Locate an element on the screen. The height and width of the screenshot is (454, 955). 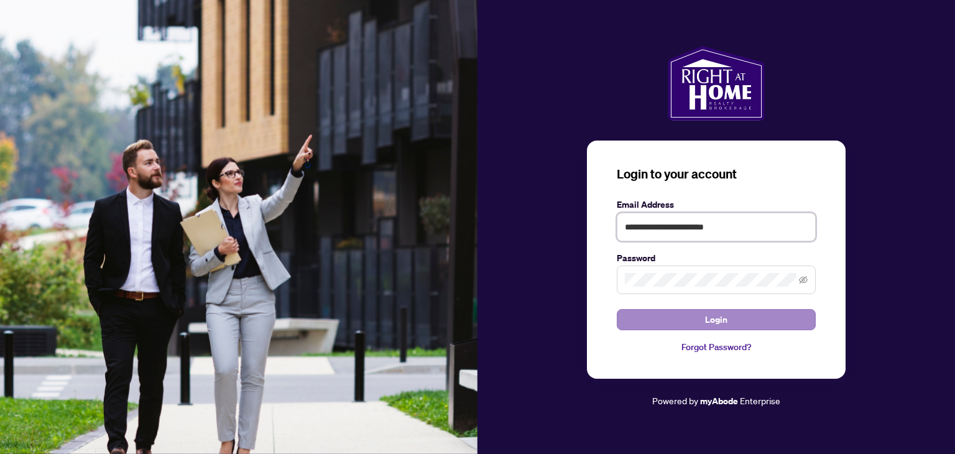
span: eye-invisible is located at coordinates (803, 280).